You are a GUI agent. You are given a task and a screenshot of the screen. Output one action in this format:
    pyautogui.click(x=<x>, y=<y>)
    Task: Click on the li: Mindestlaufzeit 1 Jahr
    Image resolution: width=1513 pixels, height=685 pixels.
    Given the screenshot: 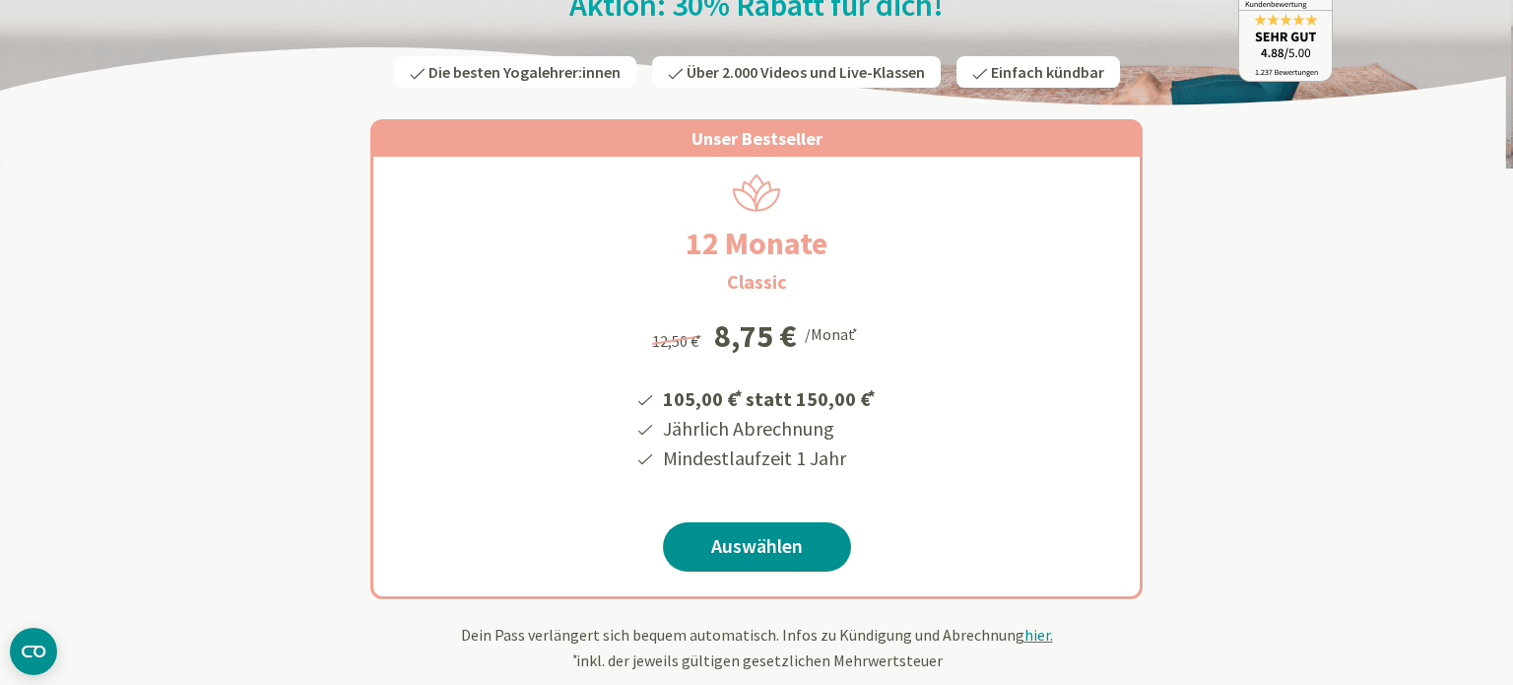 What is the action you would take?
    pyautogui.click(x=769, y=458)
    